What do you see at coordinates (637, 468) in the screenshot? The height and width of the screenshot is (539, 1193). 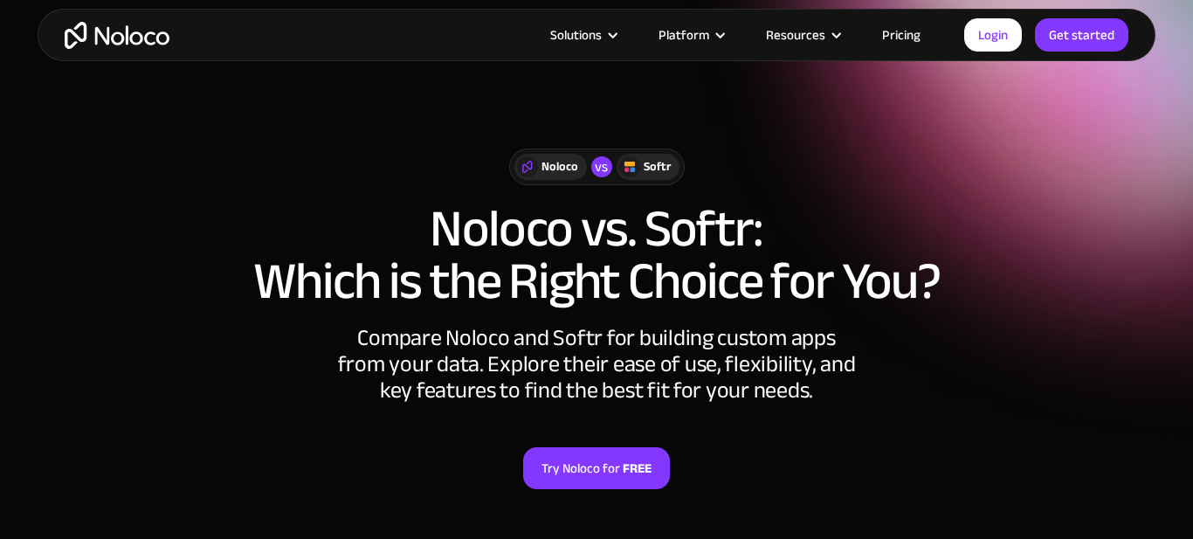 I see `strong: FREE` at bounding box center [637, 468].